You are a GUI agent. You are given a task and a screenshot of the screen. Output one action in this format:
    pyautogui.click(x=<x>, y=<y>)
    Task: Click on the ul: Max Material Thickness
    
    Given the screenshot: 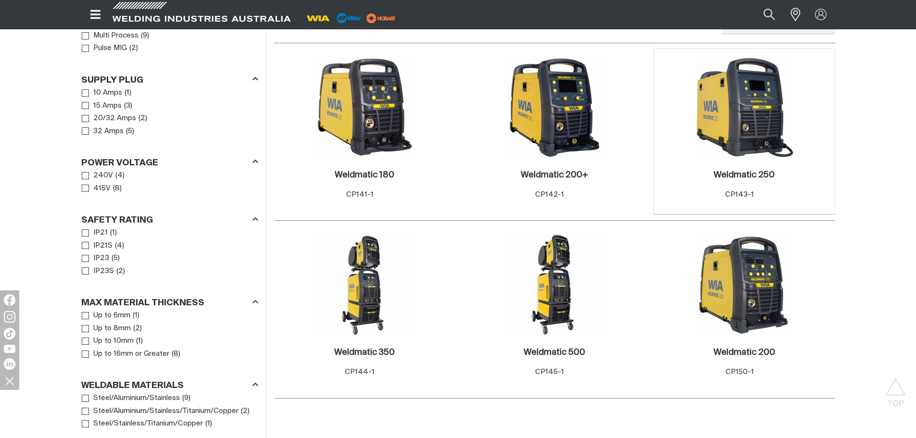 What is the action you would take?
    pyautogui.click(x=170, y=335)
    